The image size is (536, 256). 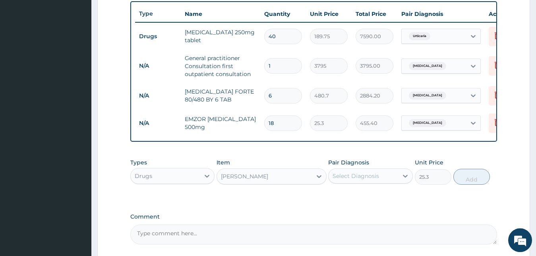 What do you see at coordinates (283, 14) in the screenshot?
I see `th: Quantity` at bounding box center [283, 14].